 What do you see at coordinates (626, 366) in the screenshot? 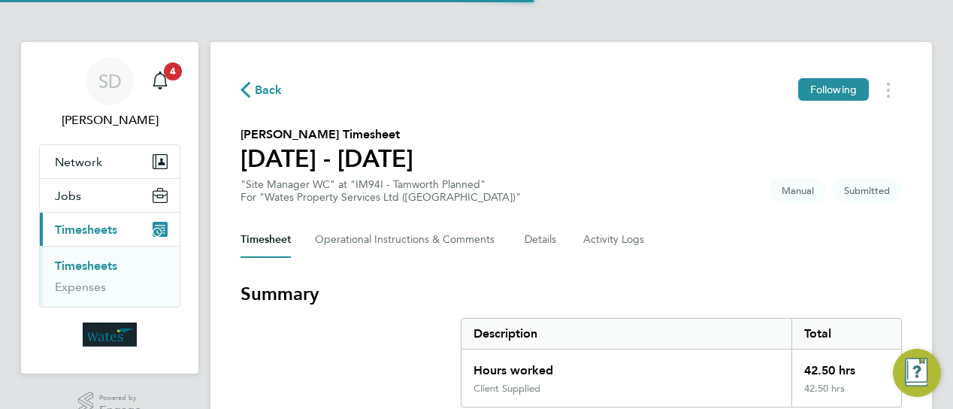
I see `div: Hours worked` at bounding box center [626, 366].